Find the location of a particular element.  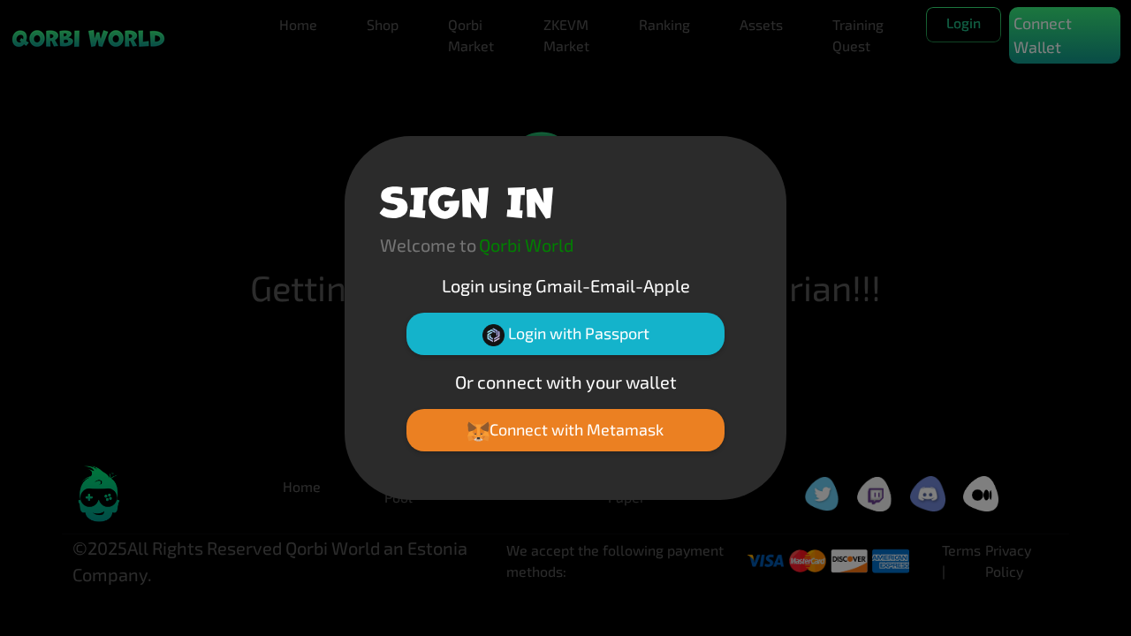

p: Qorbi World is located at coordinates (526, 245).